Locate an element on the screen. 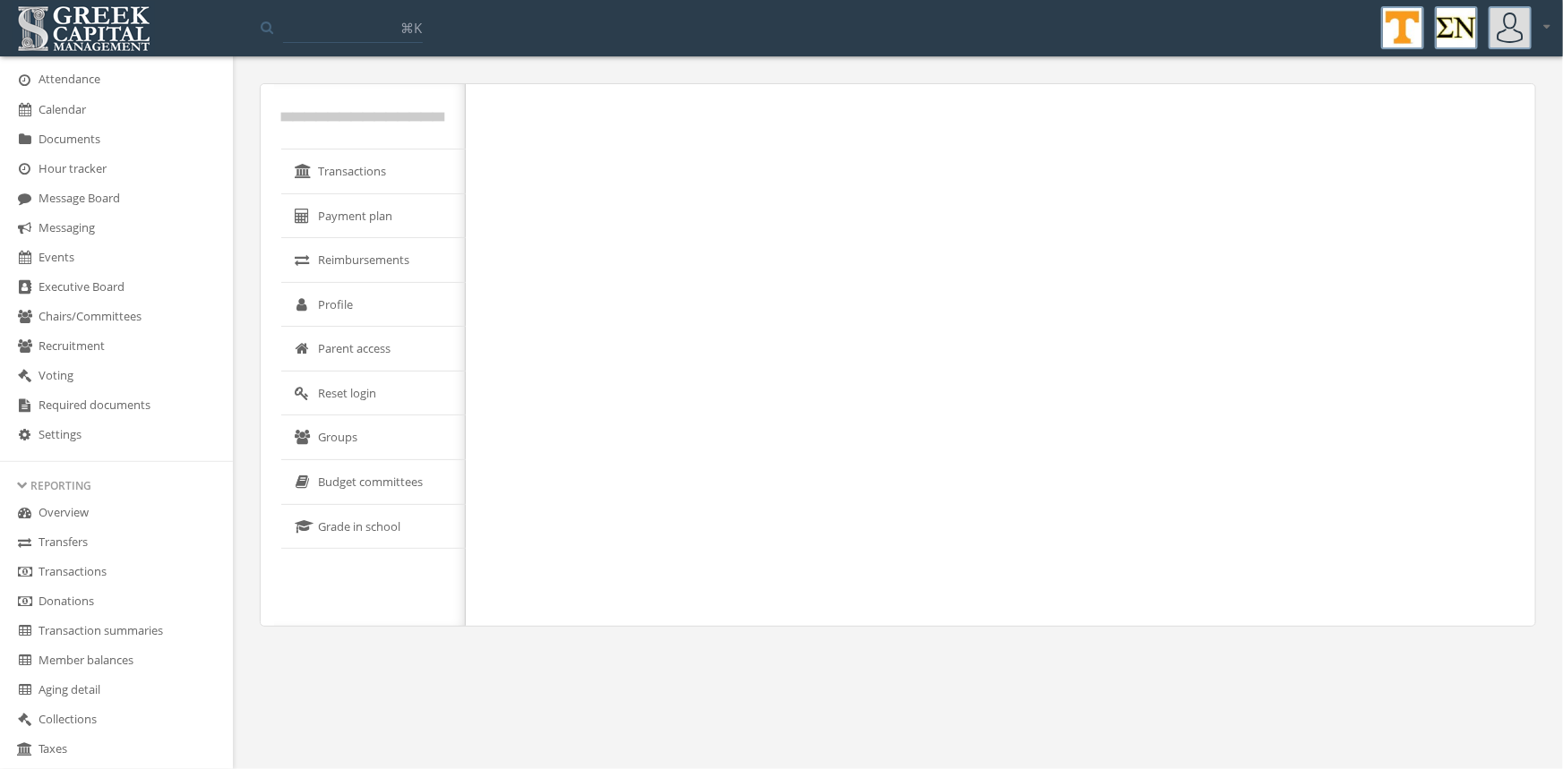 This screenshot has width=1563, height=769. a: Groups is located at coordinates (373, 438).